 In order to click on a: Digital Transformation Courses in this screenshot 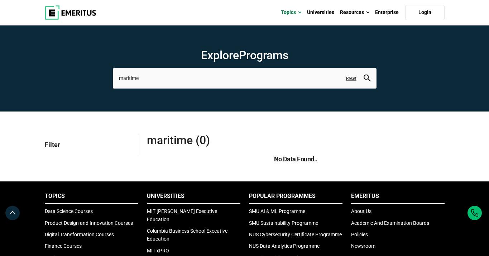, I will do `click(79, 234)`.